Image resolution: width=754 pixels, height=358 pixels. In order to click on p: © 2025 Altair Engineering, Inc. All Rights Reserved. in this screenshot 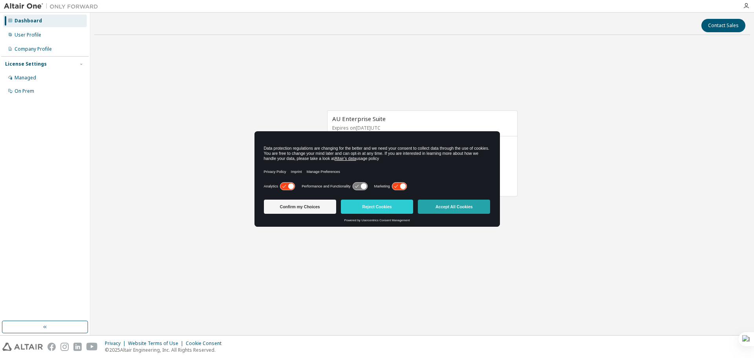, I will do `click(165, 350)`.